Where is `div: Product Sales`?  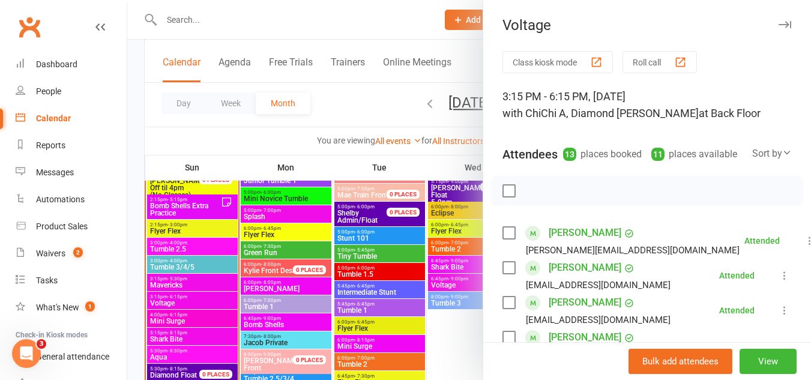
div: Product Sales is located at coordinates (62, 226).